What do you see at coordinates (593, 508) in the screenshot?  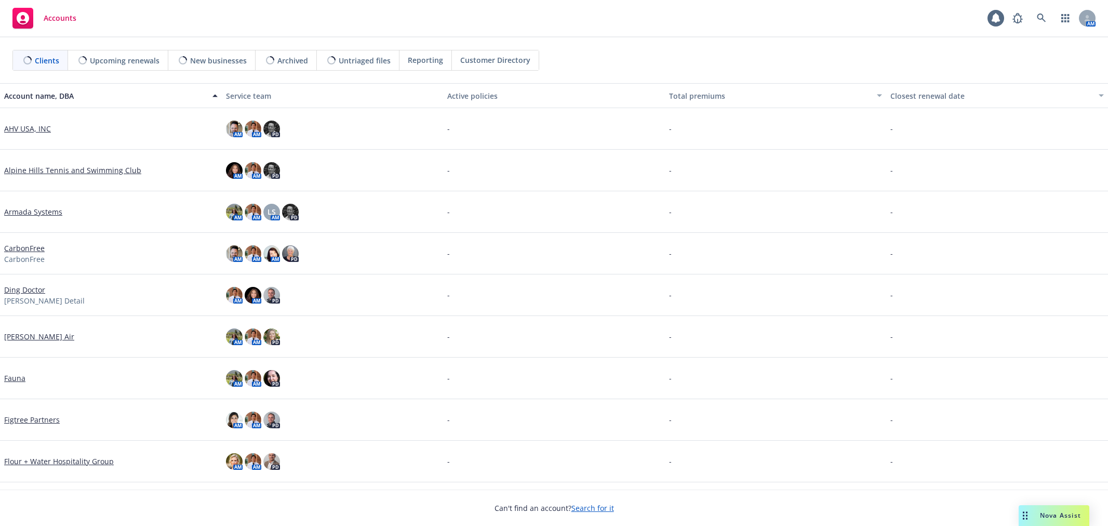 I see `a: Search for it` at bounding box center [593, 508].